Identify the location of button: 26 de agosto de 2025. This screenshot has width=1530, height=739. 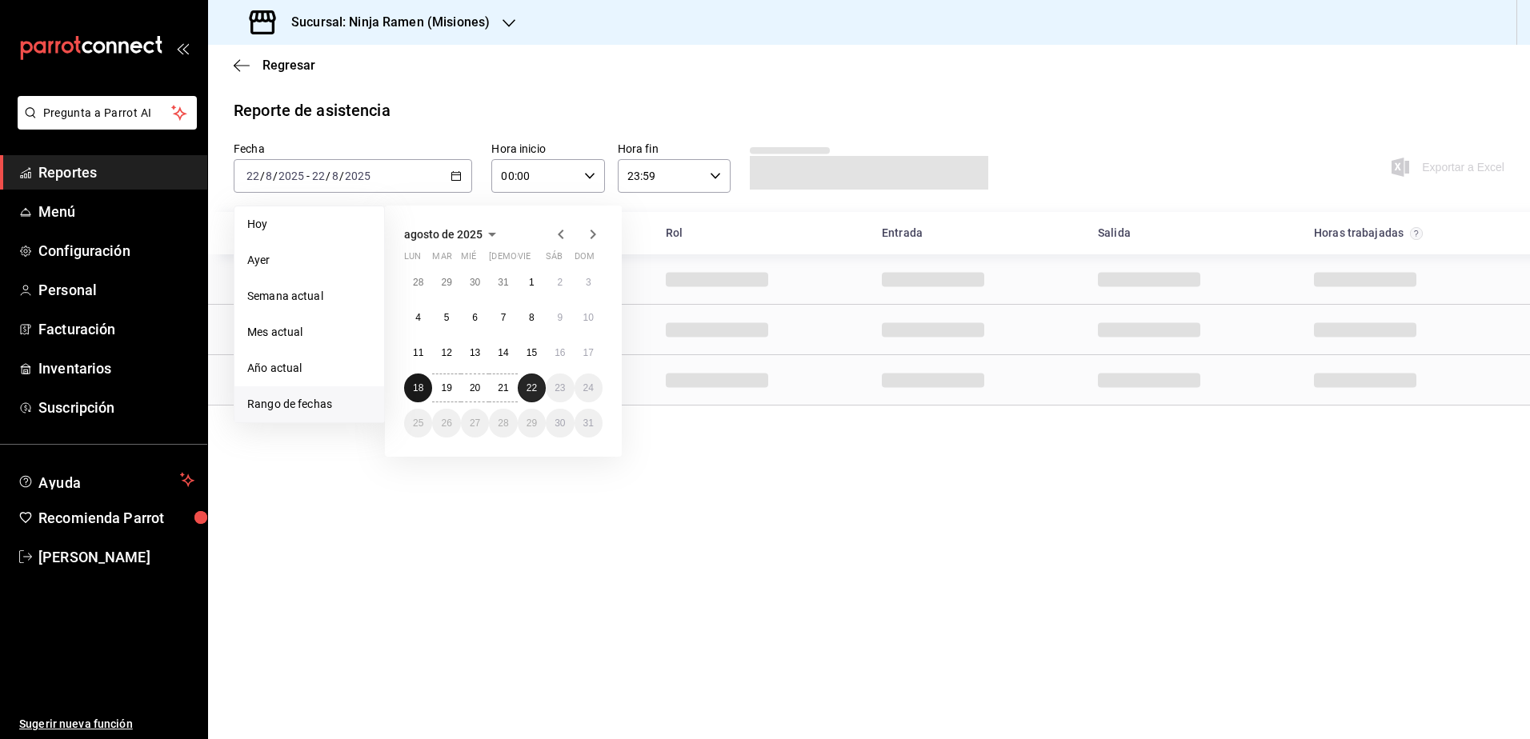
(446, 423).